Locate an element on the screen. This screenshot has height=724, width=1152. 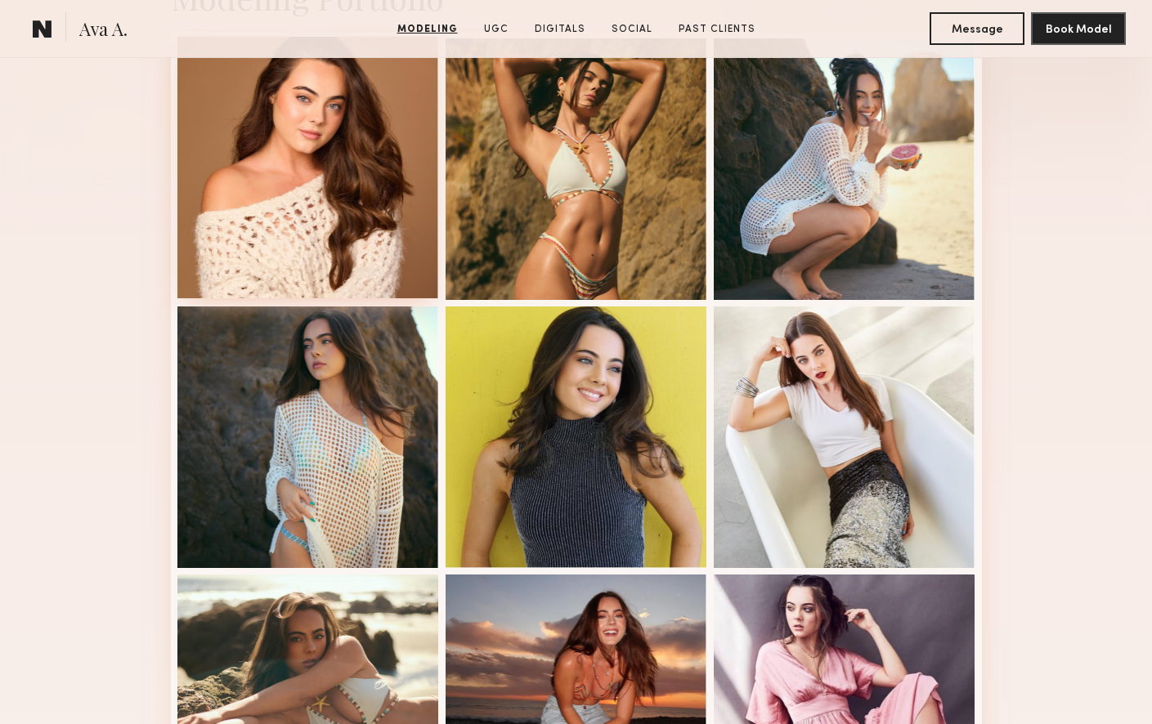
a: Social is located at coordinates (632, 29).